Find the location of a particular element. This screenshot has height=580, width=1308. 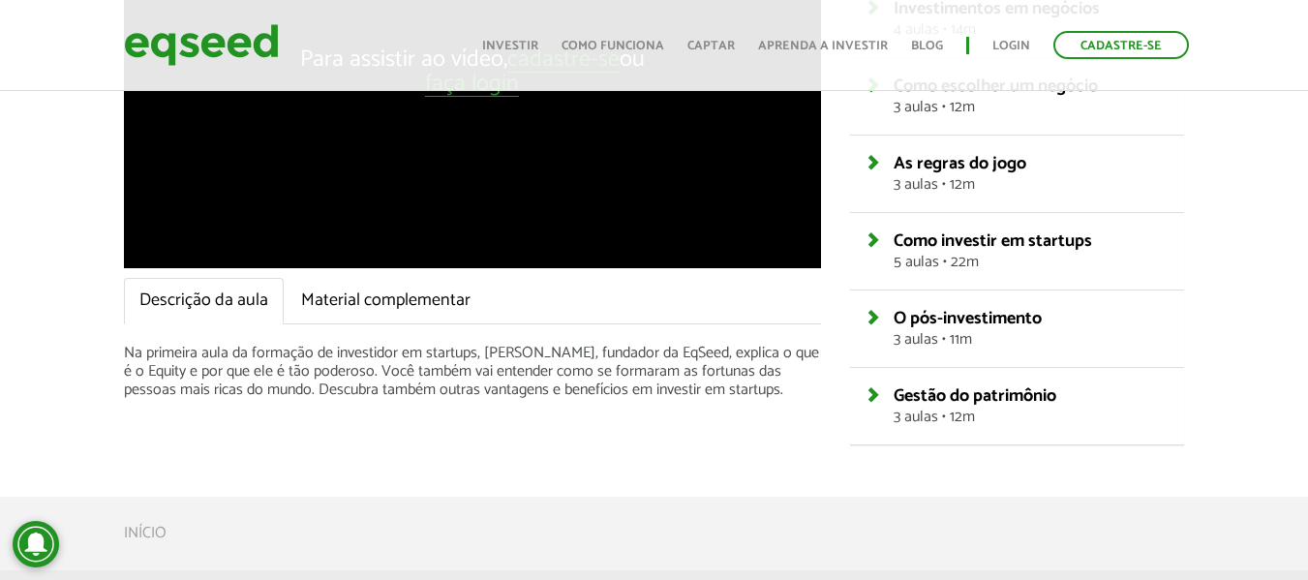

a: Como funciona is located at coordinates (613, 45).